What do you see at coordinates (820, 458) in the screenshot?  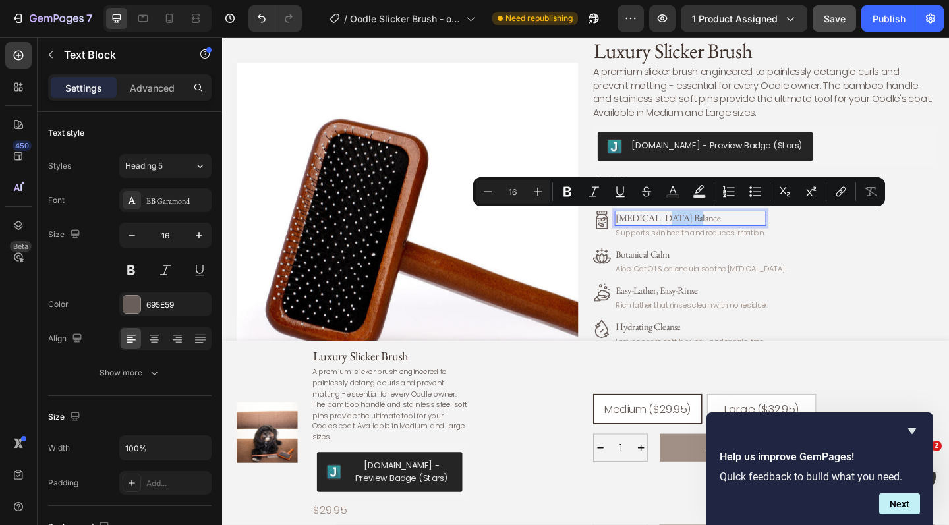 I see `h2: Help us improve GemPages!` at bounding box center [820, 458].